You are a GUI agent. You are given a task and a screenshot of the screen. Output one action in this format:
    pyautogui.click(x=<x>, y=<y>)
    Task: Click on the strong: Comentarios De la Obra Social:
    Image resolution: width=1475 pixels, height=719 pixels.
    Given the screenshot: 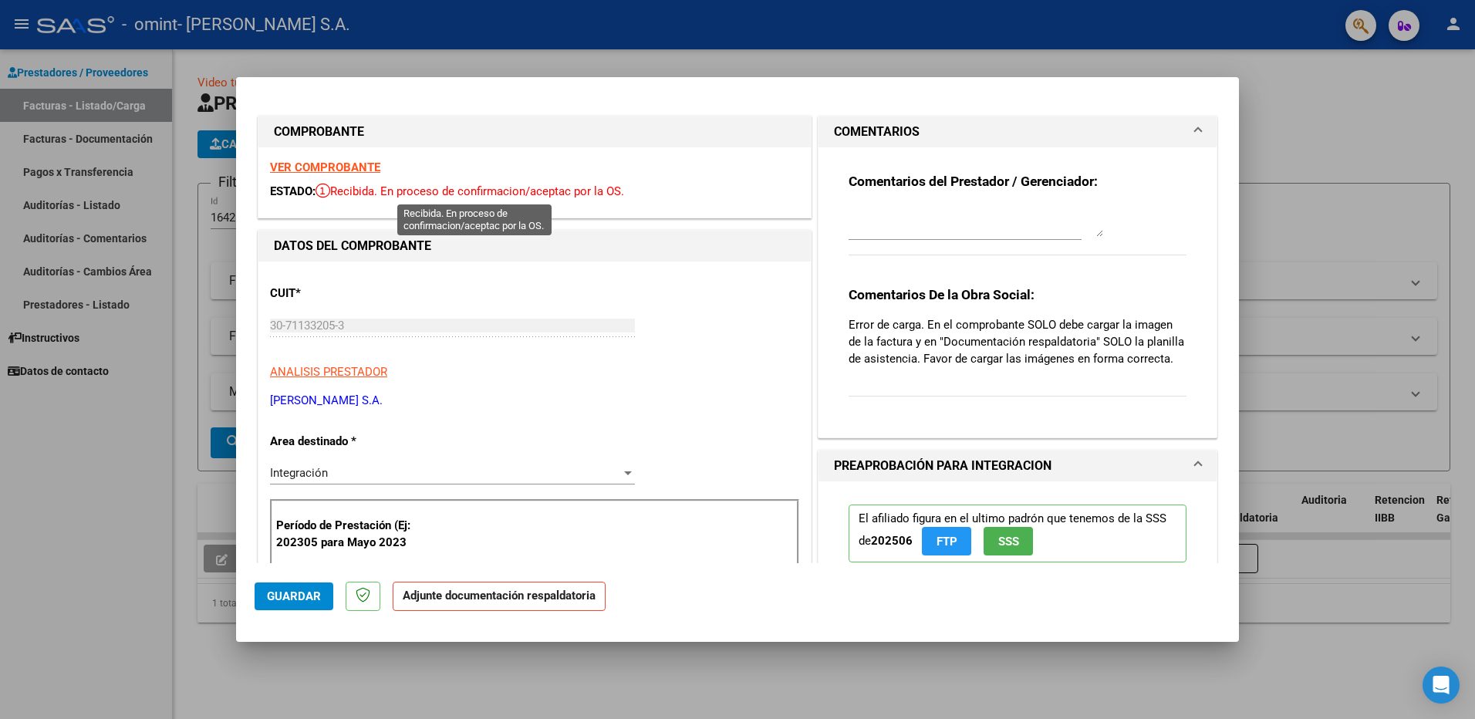 What is the action you would take?
    pyautogui.click(x=941, y=295)
    